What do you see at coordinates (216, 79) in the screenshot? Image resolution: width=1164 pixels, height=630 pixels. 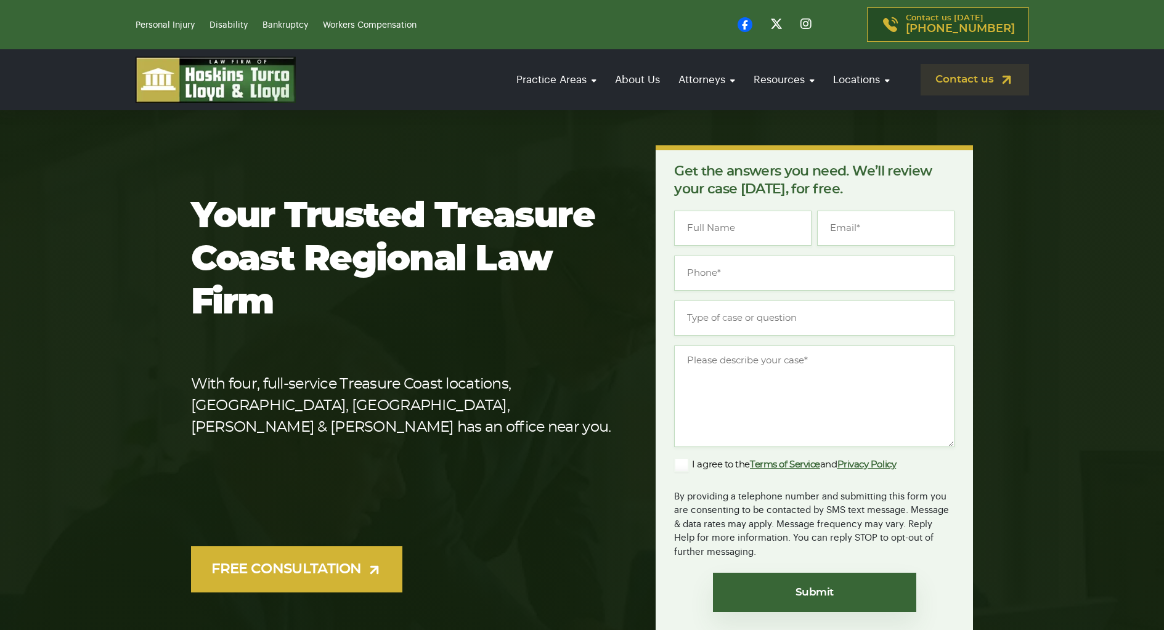 I see `img: logo` at bounding box center [216, 79].